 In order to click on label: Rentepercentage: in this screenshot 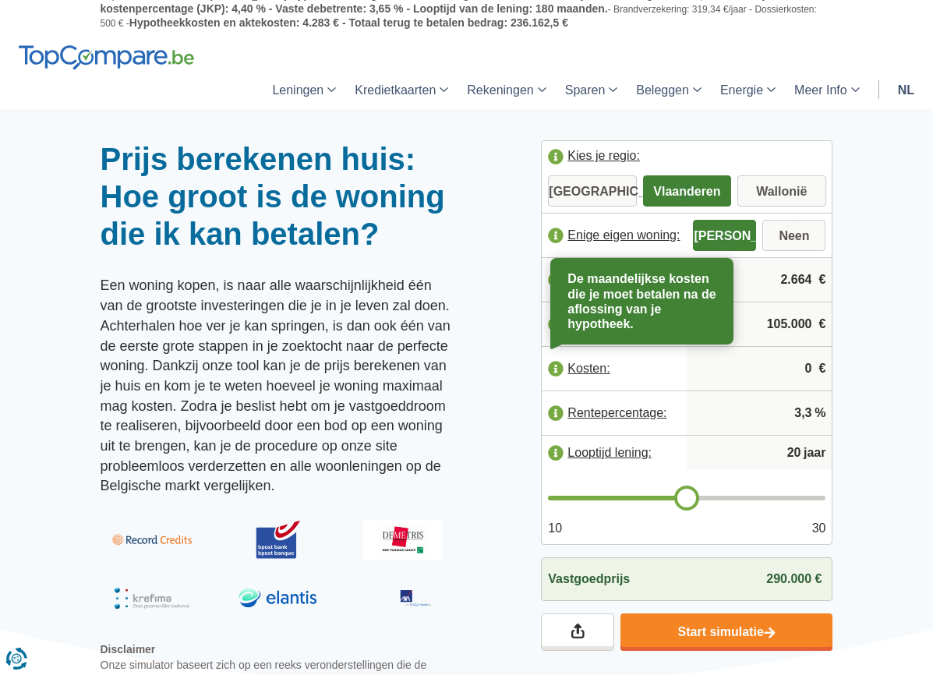, I will do `click(614, 413)`.